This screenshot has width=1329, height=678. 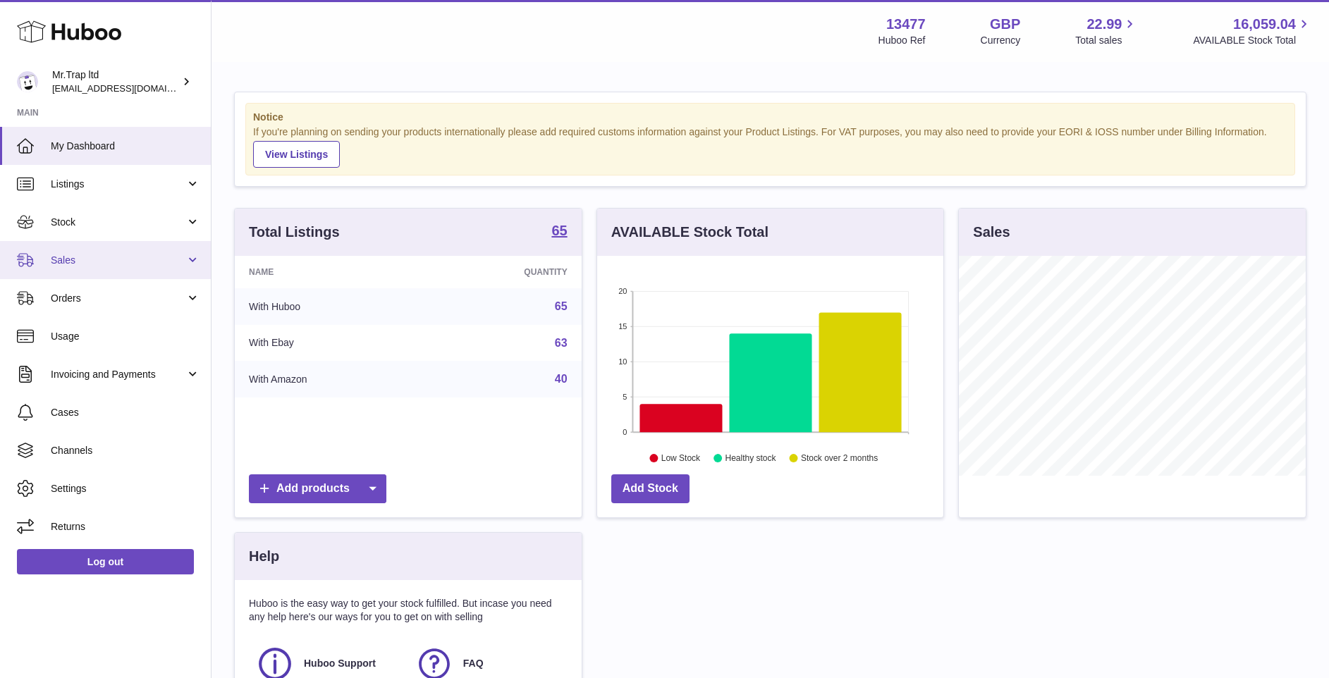 I want to click on span: Orders, so click(x=118, y=298).